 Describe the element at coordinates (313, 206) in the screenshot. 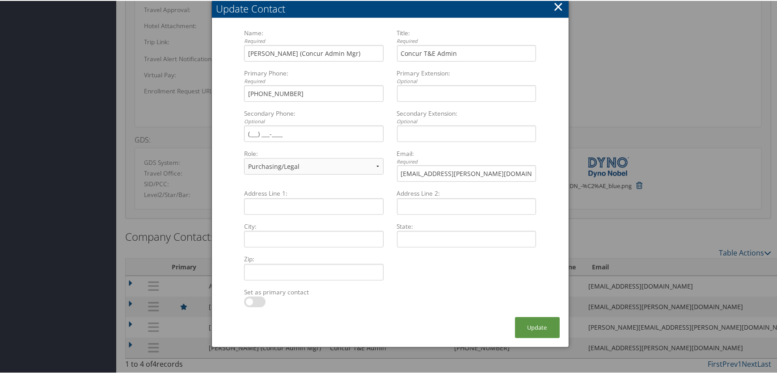

I see `input: Address Line 1:` at that location.